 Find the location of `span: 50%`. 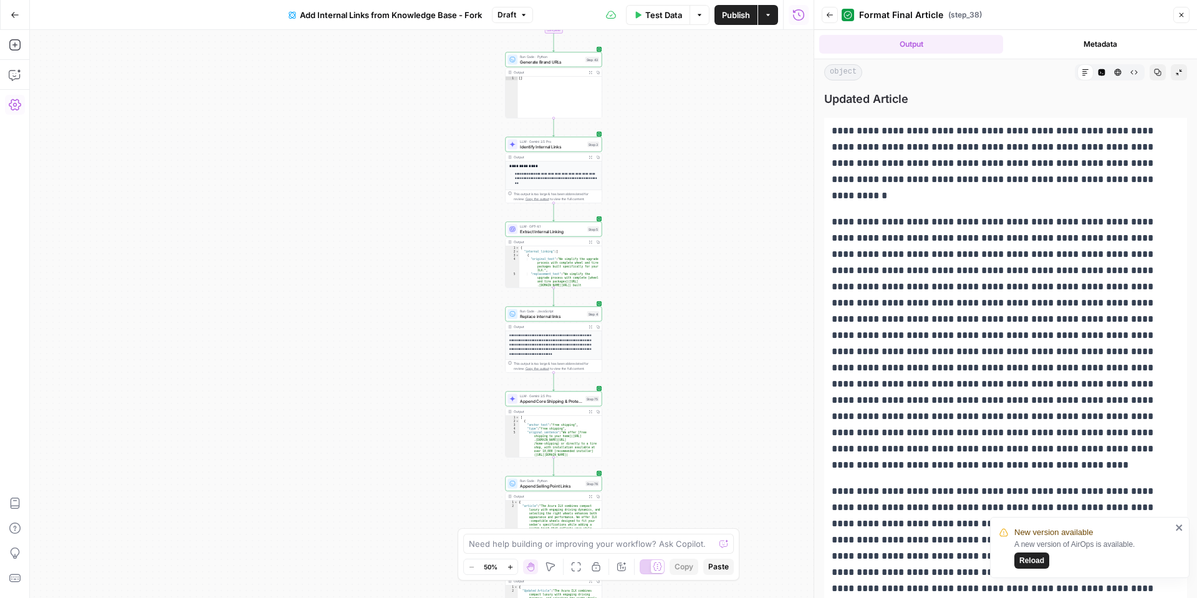

span: 50% is located at coordinates (491, 567).